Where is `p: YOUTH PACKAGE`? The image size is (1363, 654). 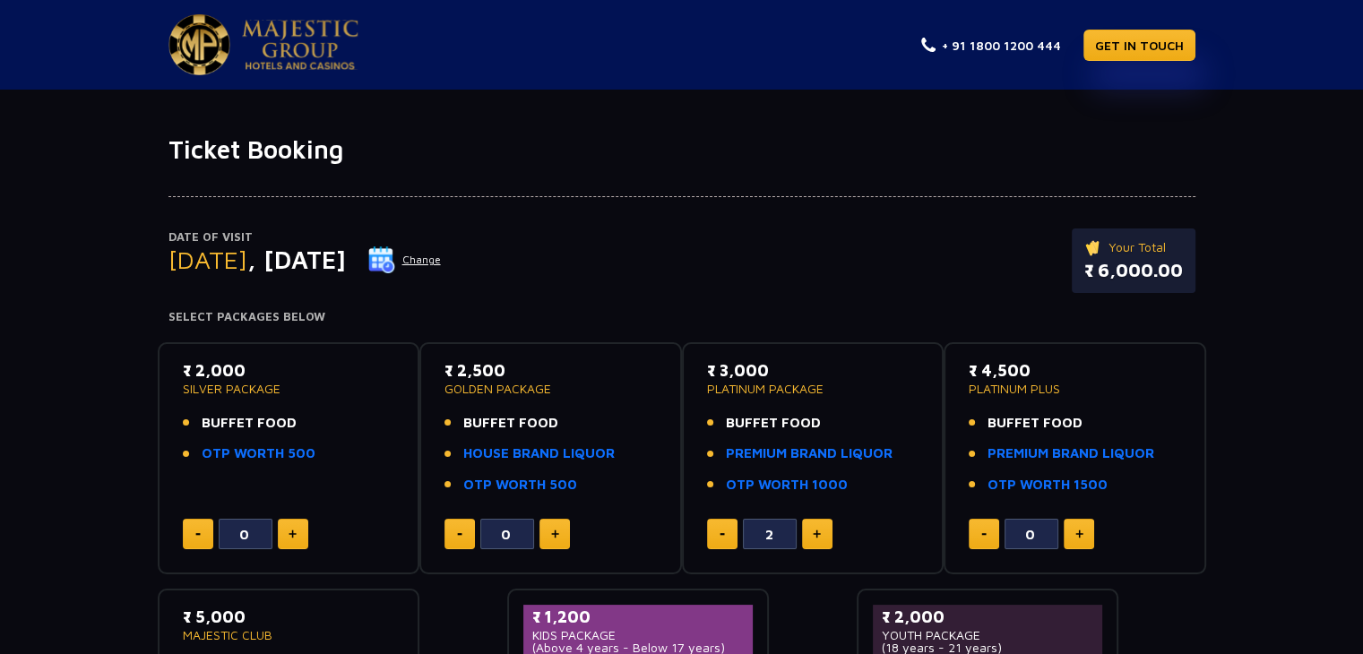
p: YOUTH PACKAGE is located at coordinates (988, 635).